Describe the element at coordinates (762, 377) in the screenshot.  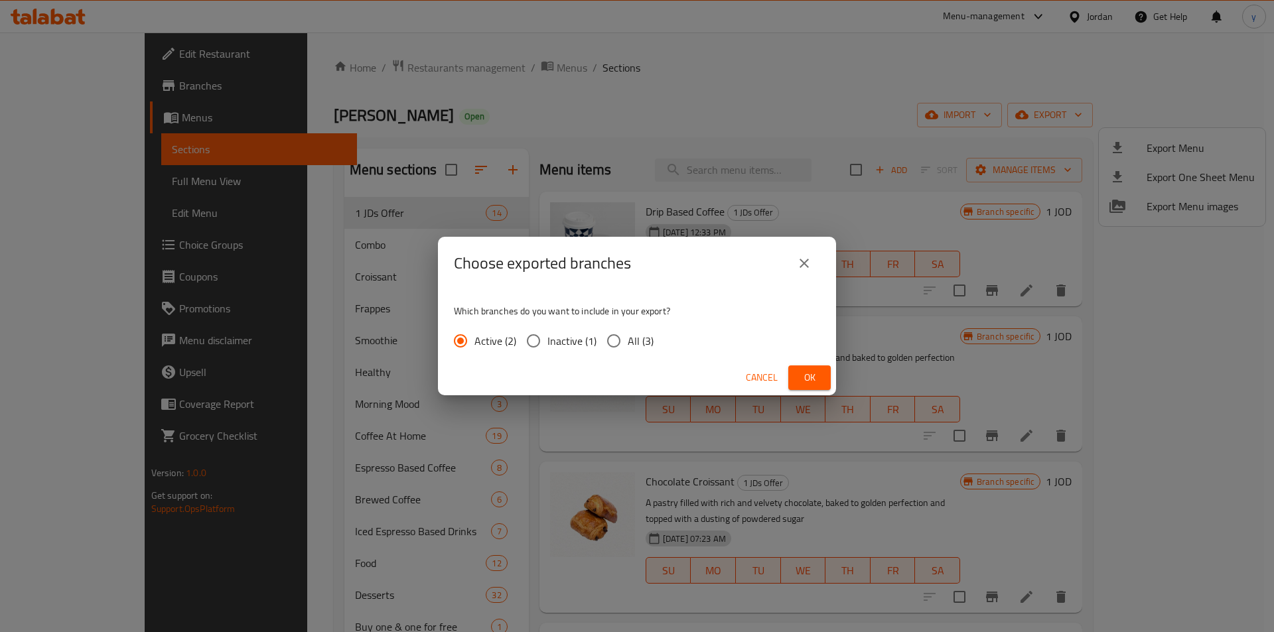
I see `span: Cancel` at that location.